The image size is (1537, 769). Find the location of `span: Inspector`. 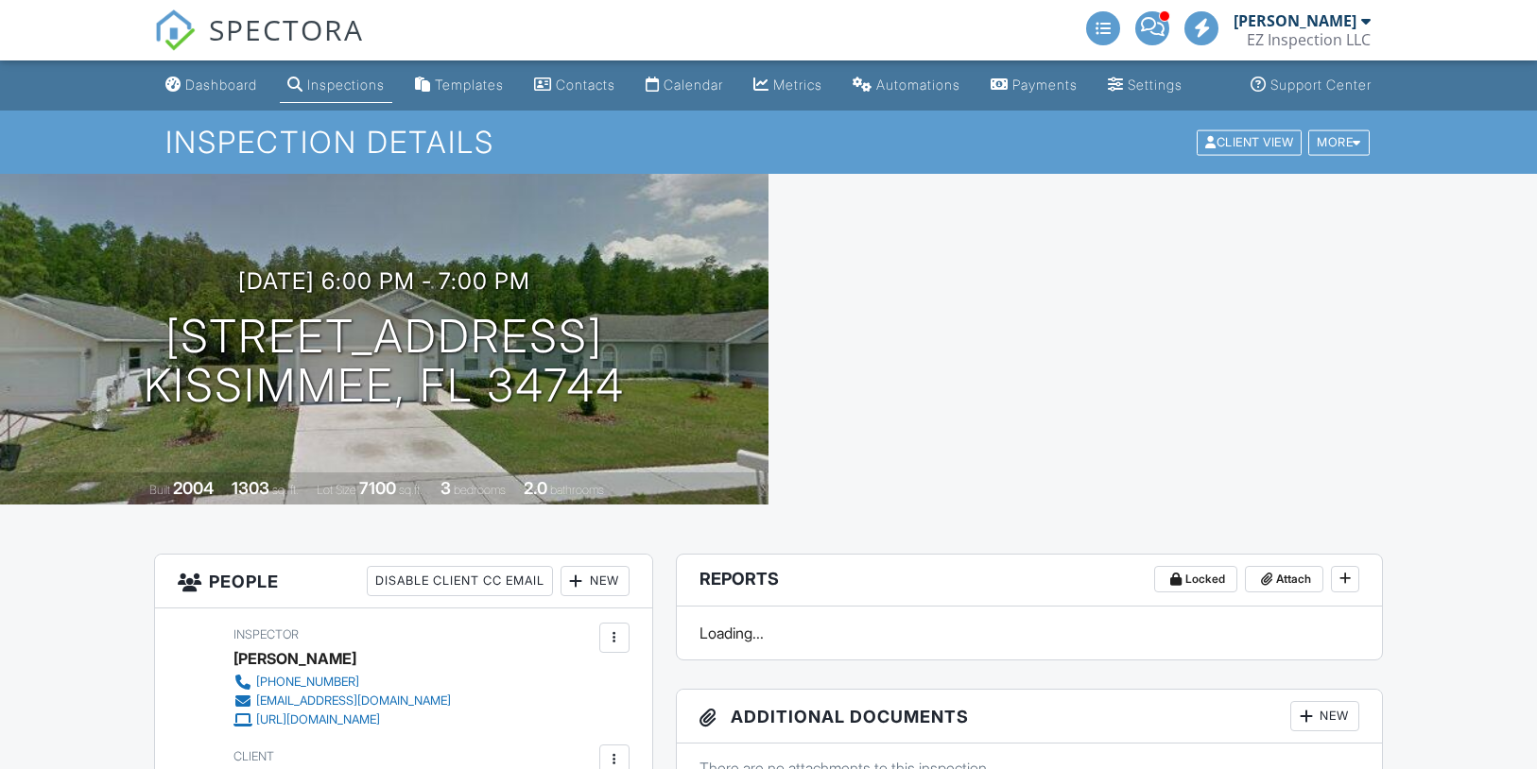

span: Inspector is located at coordinates (266, 634).